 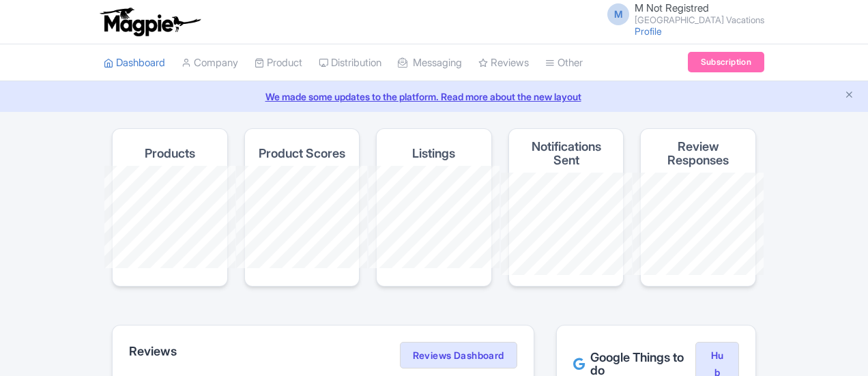 What do you see at coordinates (672, 8) in the screenshot?
I see `span: M Not Registred` at bounding box center [672, 8].